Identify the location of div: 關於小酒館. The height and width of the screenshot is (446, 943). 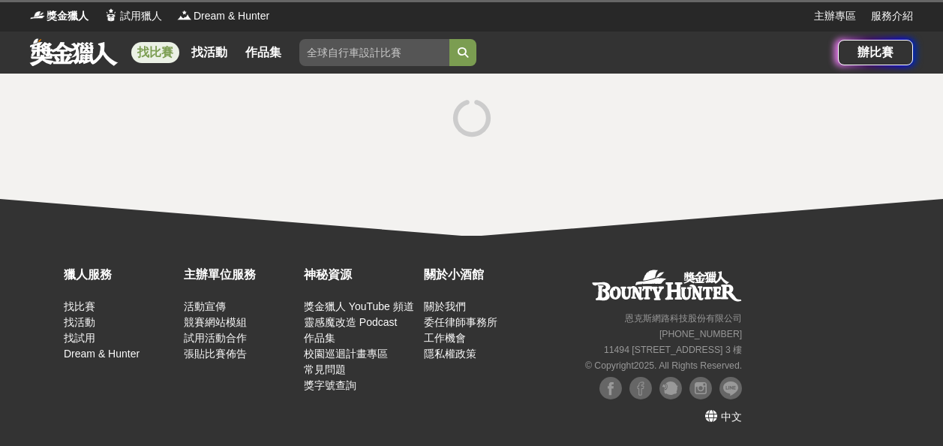
(480, 275).